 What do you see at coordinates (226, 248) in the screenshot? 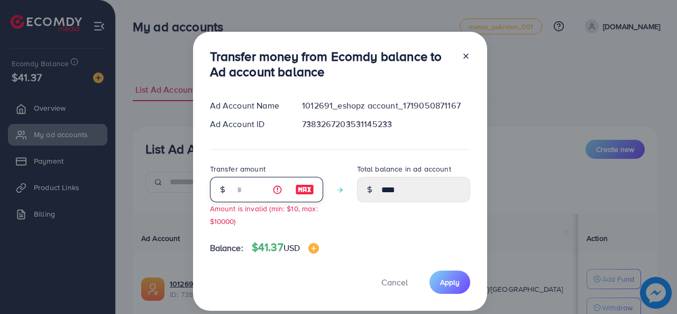
I see `span: Balance:` at bounding box center [226, 248].